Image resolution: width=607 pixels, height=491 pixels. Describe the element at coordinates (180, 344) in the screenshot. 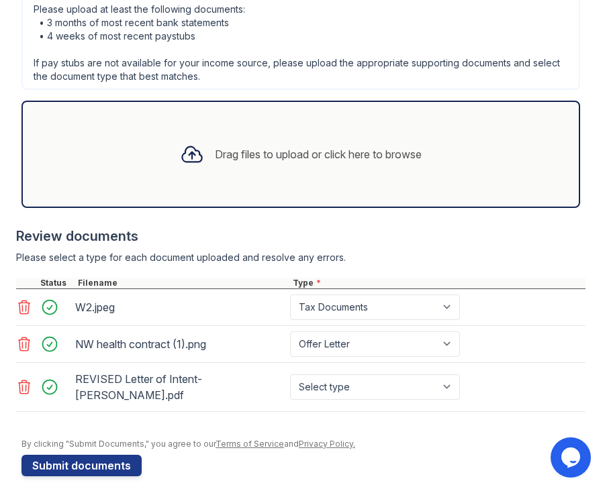

I see `div: NW health contract (1).png` at that location.